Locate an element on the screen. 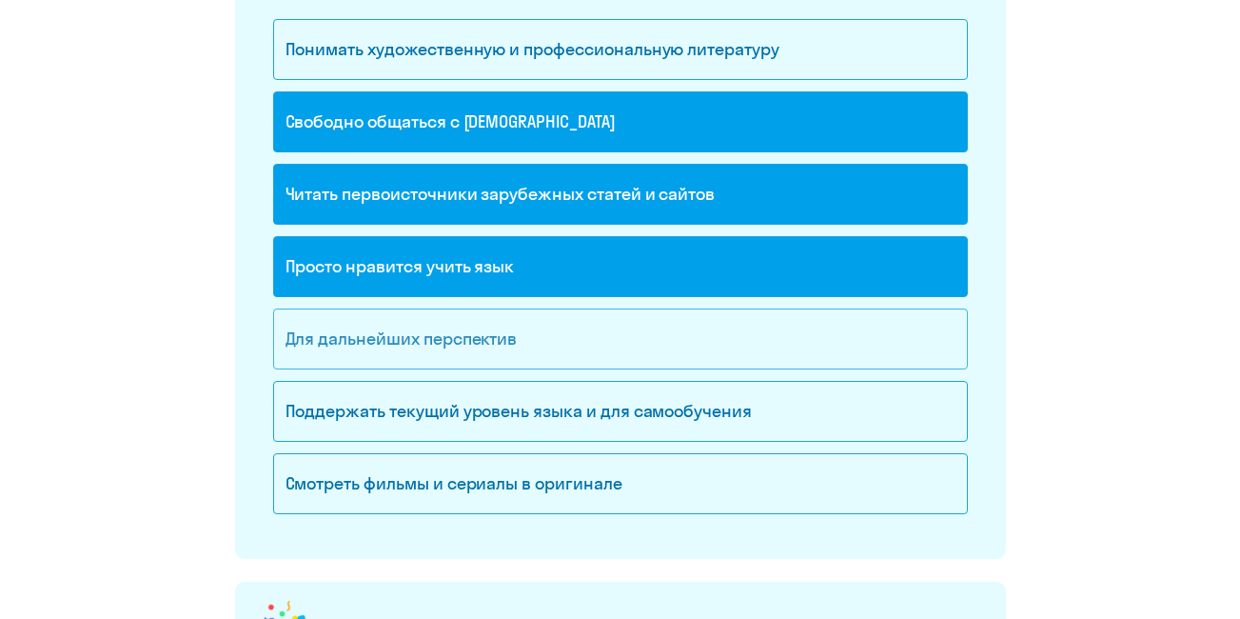 The width and height of the screenshot is (1240, 619). div: Смотреть фильмы и сериалы в оригинале is located at coordinates (620, 483).